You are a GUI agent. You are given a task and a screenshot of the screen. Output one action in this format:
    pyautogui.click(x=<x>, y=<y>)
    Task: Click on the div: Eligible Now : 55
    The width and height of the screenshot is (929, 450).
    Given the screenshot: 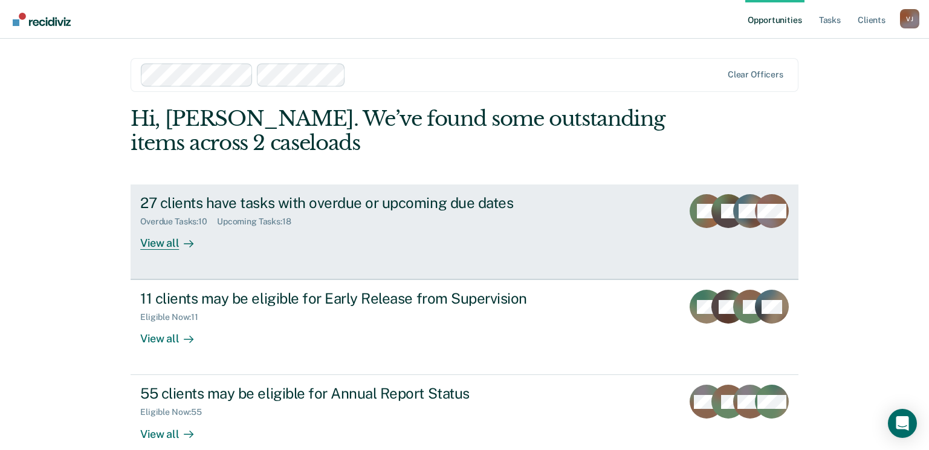 What is the action you would take?
    pyautogui.click(x=176, y=412)
    